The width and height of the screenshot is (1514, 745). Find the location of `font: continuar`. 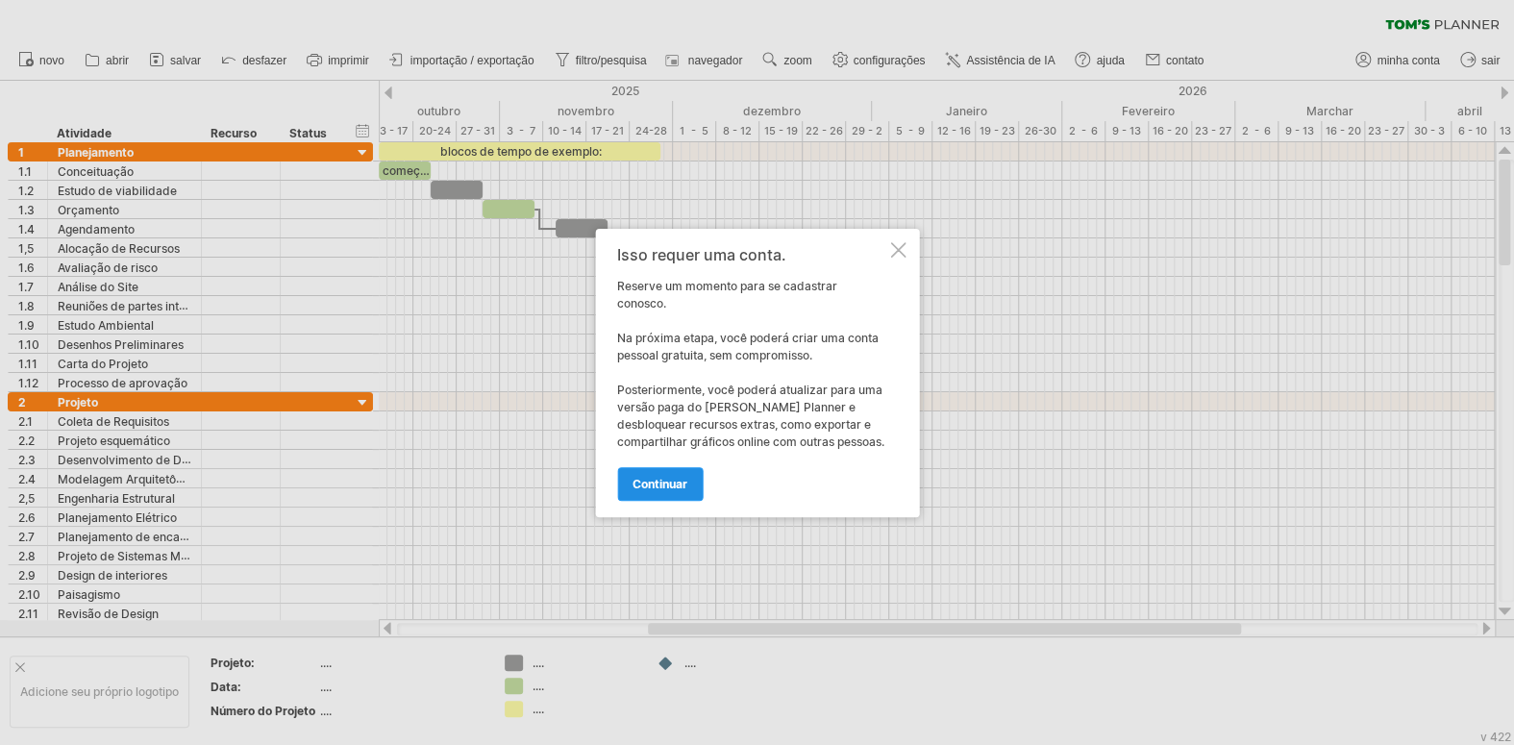

font: continuar is located at coordinates (659, 484).